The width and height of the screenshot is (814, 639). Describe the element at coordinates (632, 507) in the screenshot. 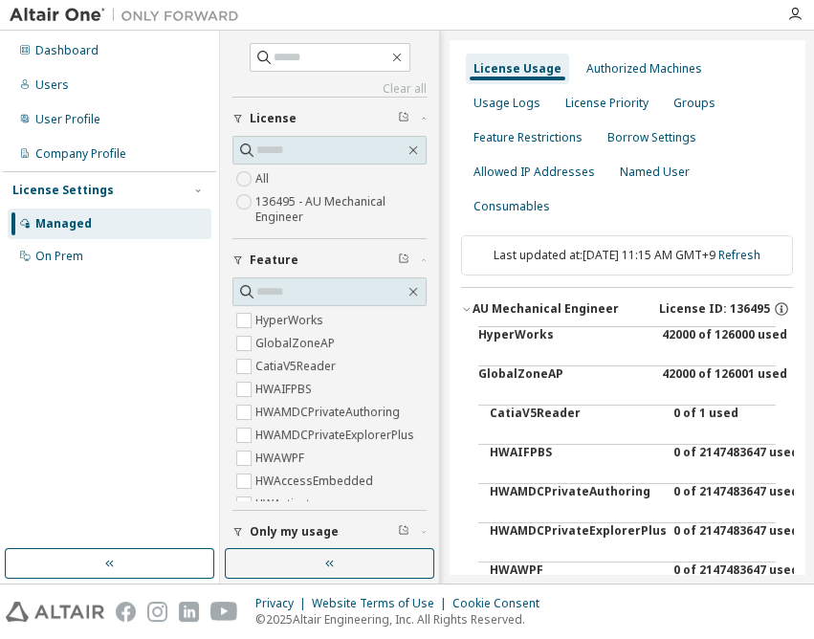

I see `button: HWAMDCPrivateAuthoring0 of 2147483647 used` at that location.